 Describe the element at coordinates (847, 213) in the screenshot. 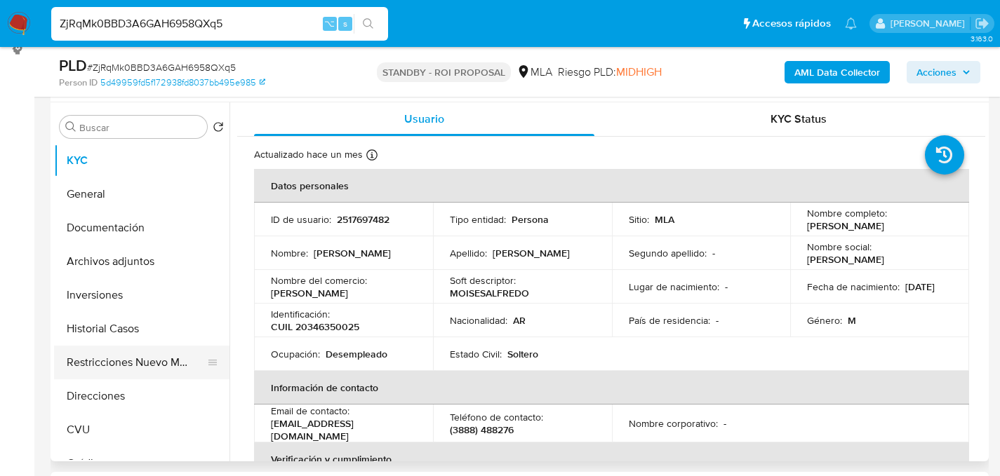

I see `p: Nombre completo :` at that location.